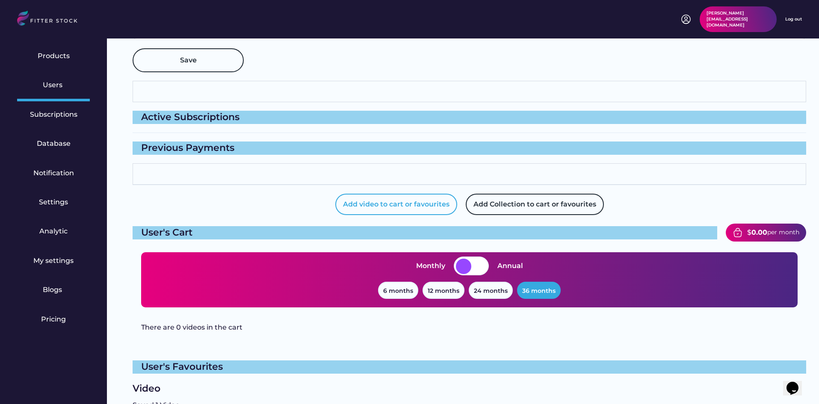 The height and width of the screenshot is (404, 819). Describe the element at coordinates (53, 144) in the screenshot. I see `div: Database` at that location.